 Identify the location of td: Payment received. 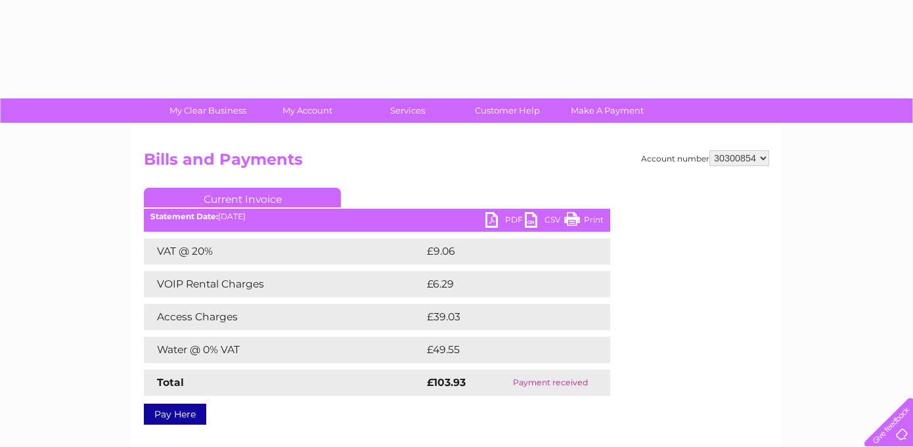
(550, 383).